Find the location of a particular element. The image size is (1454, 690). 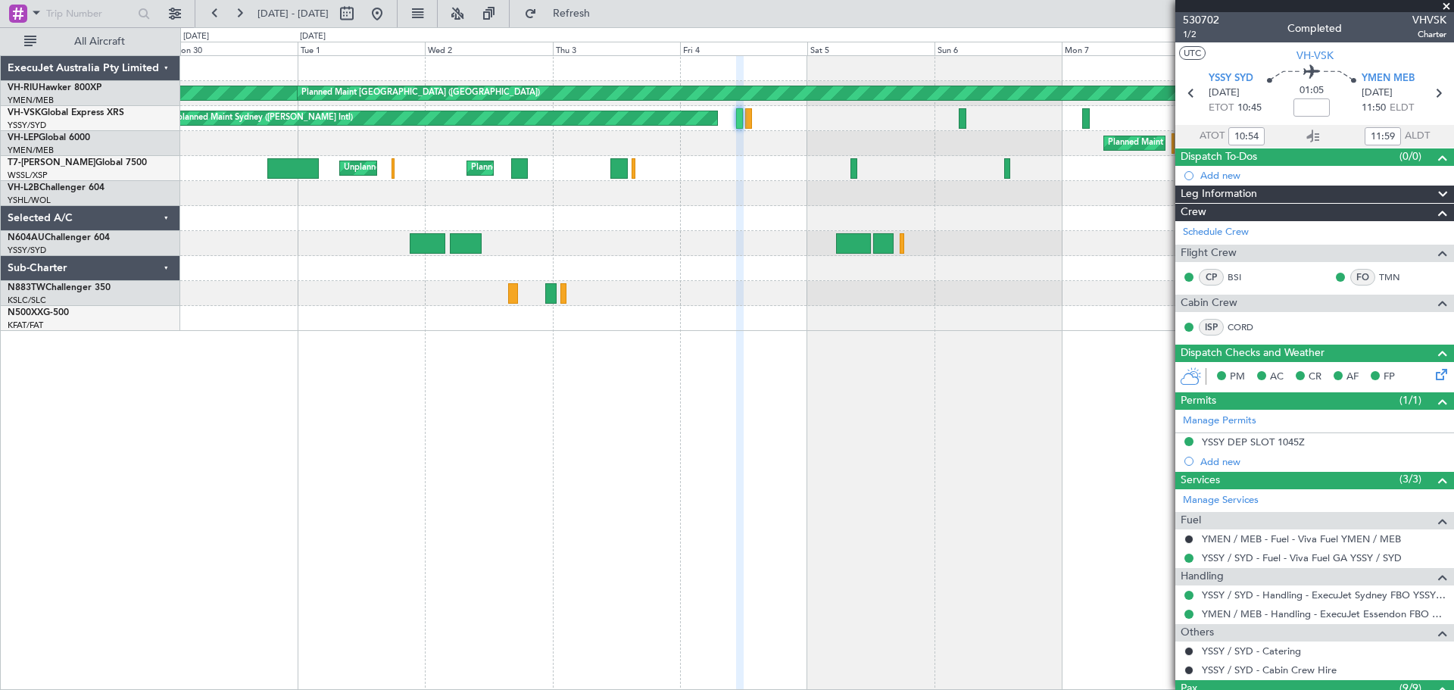

div: Sun 6 is located at coordinates (998, 48).